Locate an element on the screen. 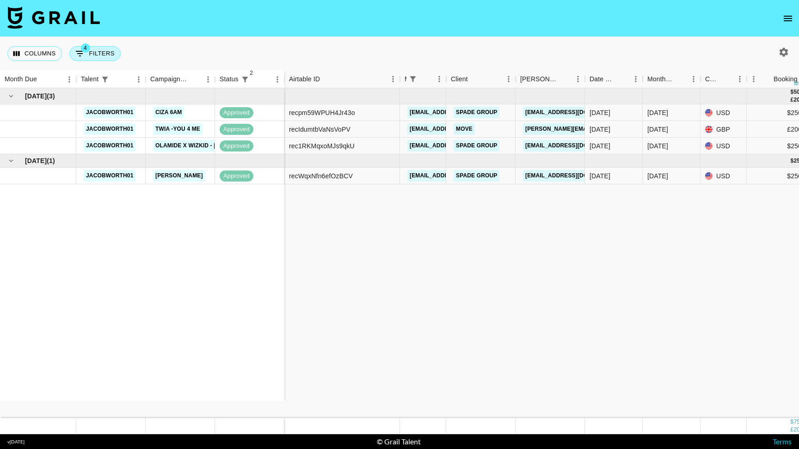 This screenshot has width=799, height=449. div: Jun '25 is located at coordinates (657, 176).